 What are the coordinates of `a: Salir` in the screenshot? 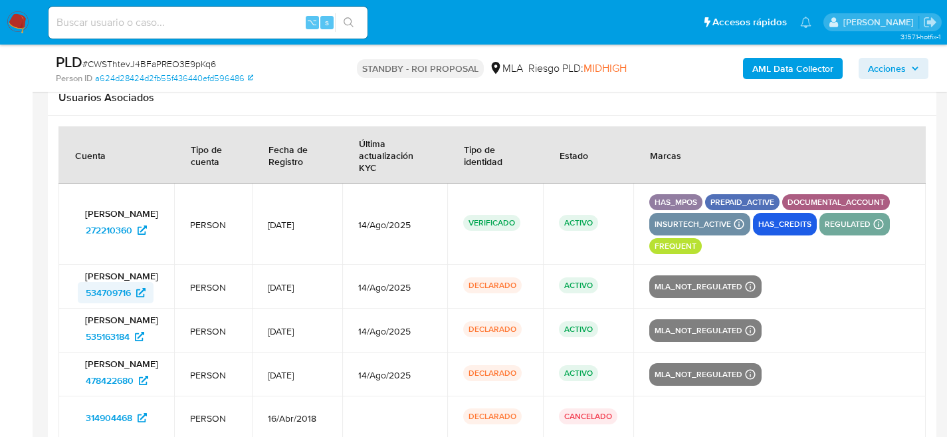 It's located at (930, 22).